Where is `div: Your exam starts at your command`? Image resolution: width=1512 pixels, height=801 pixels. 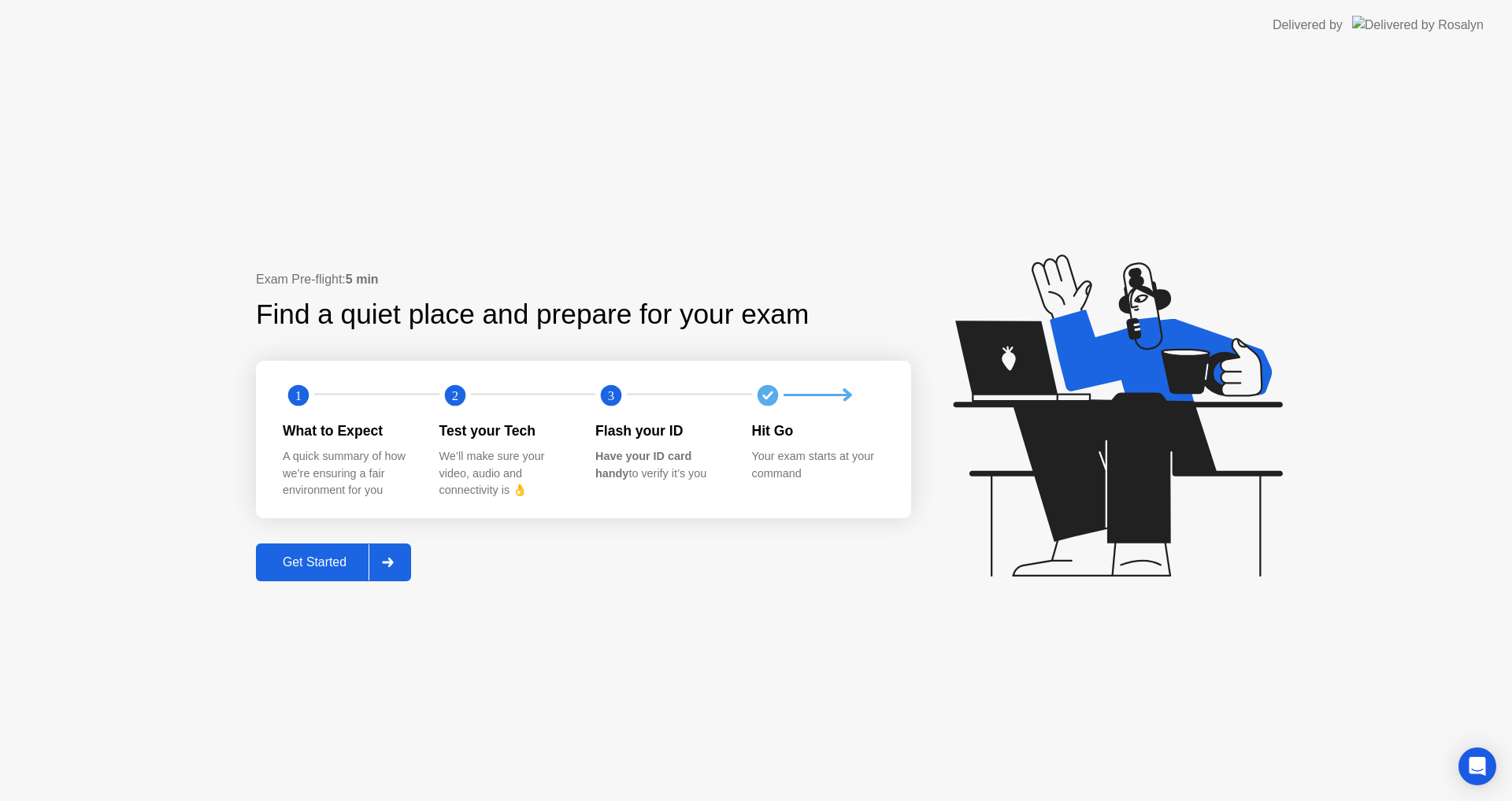 div: Your exam starts at your command is located at coordinates (818, 465).